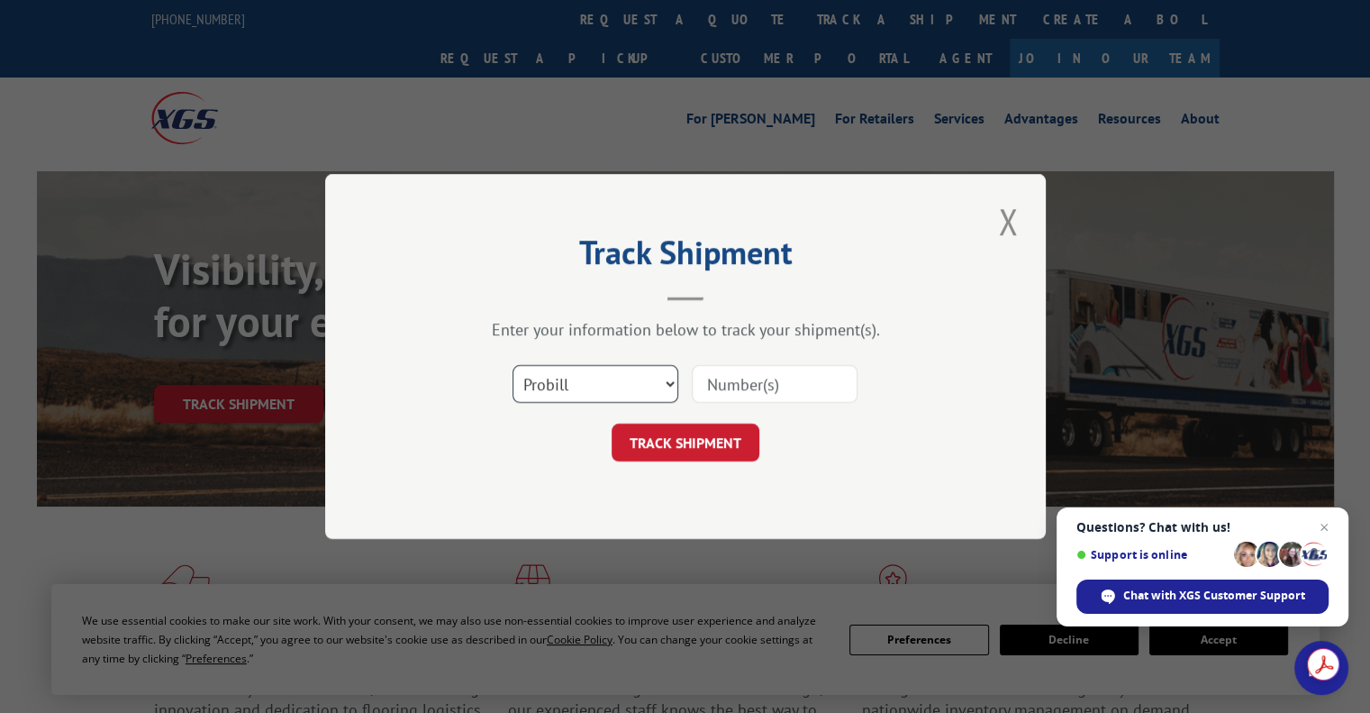 This screenshot has height=713, width=1370. What do you see at coordinates (1152, 554) in the screenshot?
I see `span: Support is online` at bounding box center [1152, 554].